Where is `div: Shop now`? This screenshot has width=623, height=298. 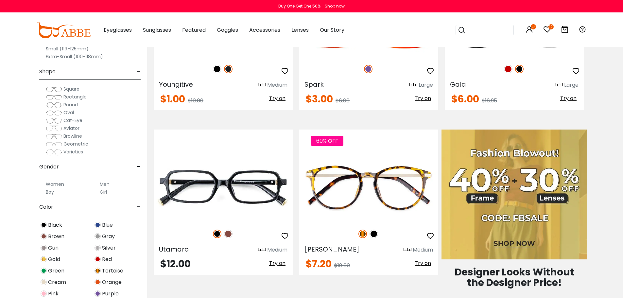
div: Shop now is located at coordinates (334, 6).